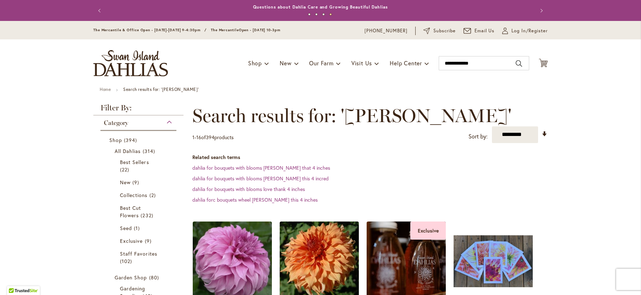  Describe the element at coordinates (444, 31) in the screenshot. I see `span: Subscribe` at that location.